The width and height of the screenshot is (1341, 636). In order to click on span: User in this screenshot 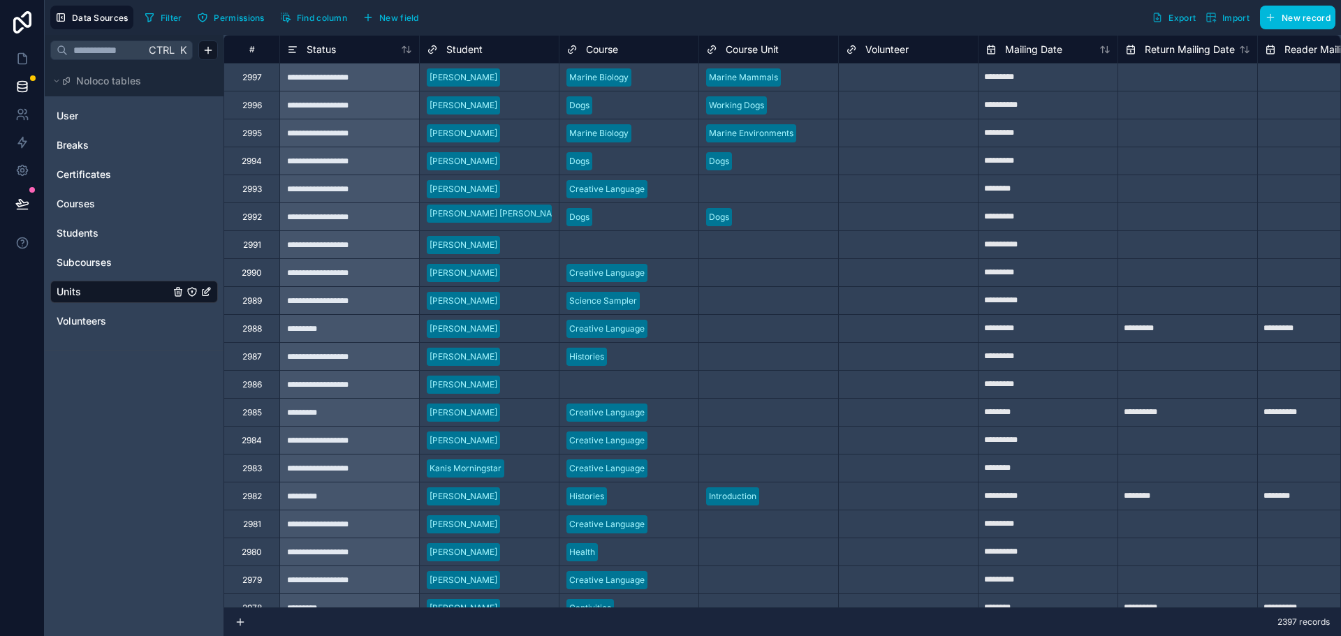, I will do `click(67, 116)`.